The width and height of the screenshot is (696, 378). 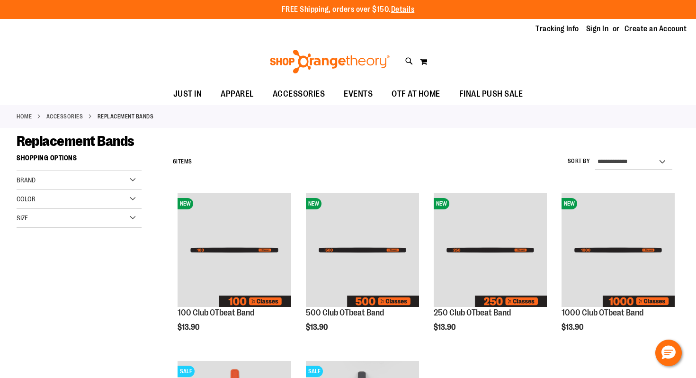 I want to click on span: Brand, so click(x=26, y=180).